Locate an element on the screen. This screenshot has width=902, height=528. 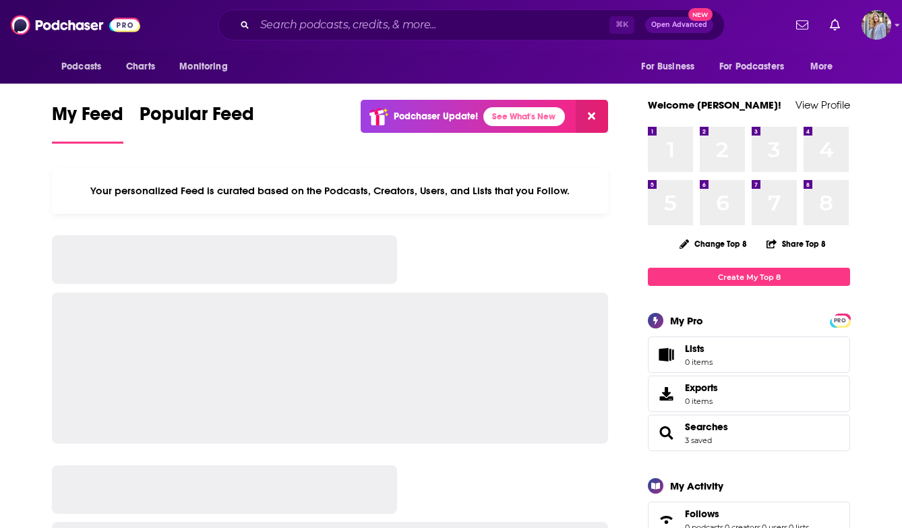
span: Popular Feed is located at coordinates (197, 118).